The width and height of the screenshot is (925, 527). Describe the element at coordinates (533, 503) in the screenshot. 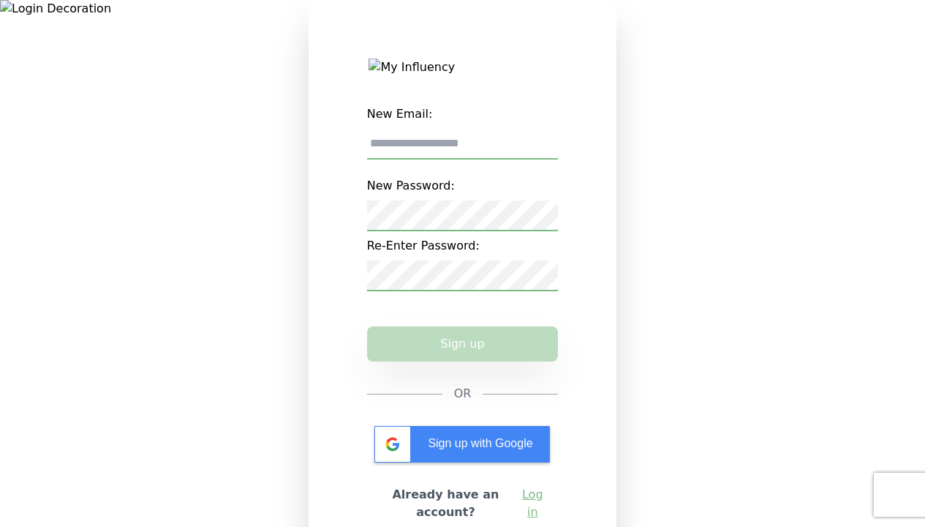

I see `a: Log in` at that location.